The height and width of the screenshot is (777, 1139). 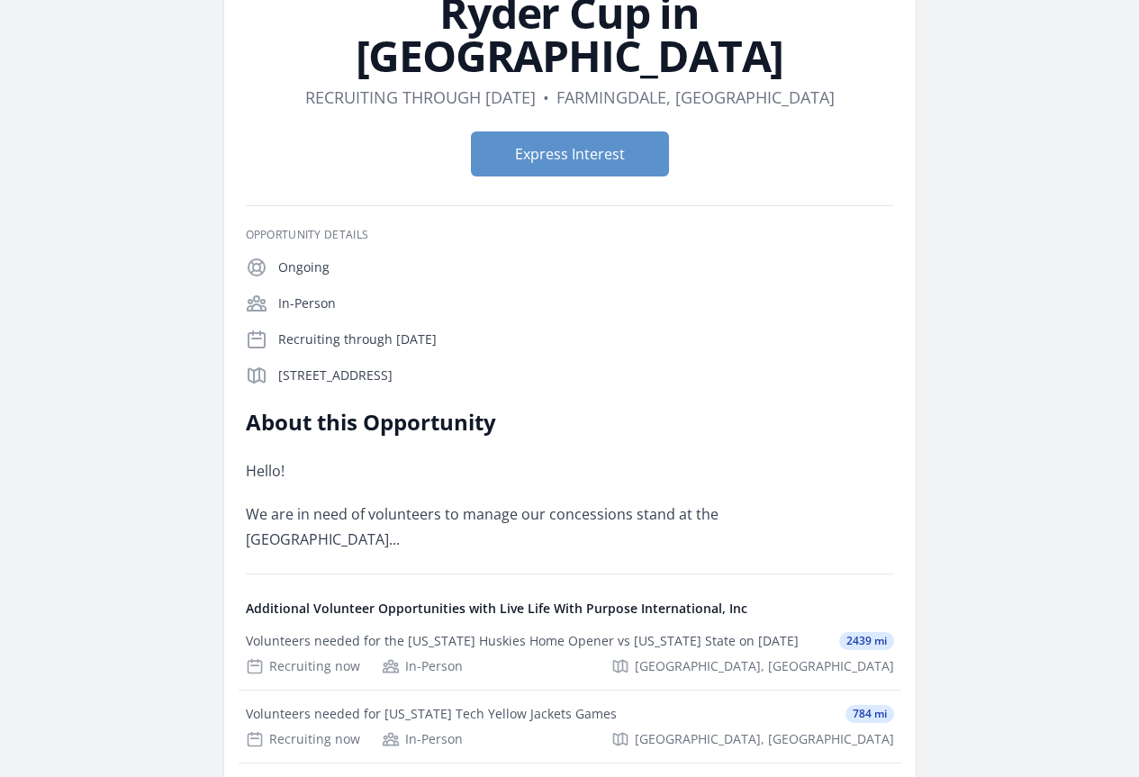 I want to click on p: Ongoing, so click(x=586, y=267).